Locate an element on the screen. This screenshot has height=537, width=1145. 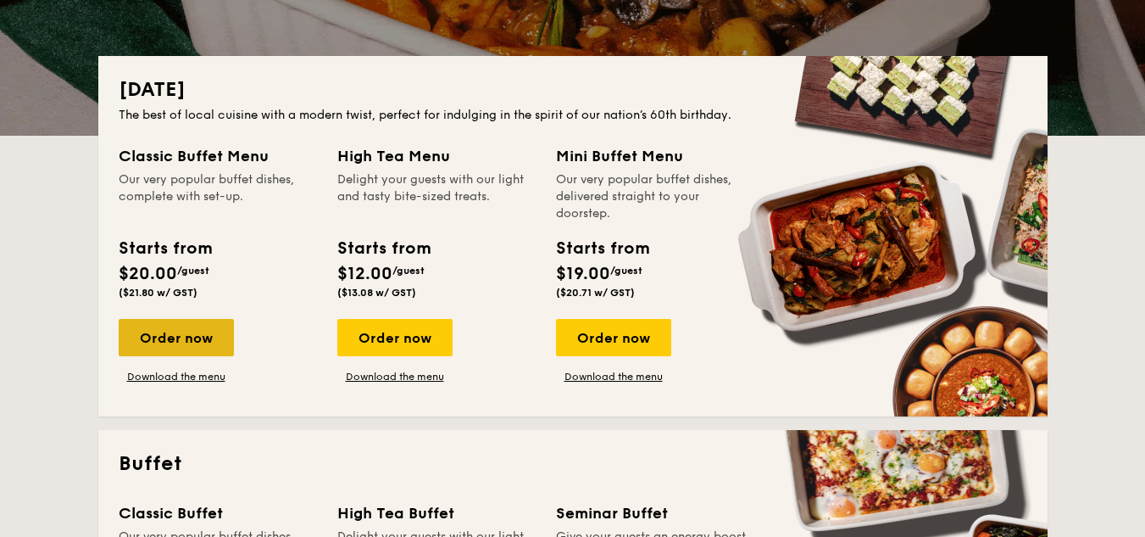
span: $19.00 is located at coordinates (583, 274).